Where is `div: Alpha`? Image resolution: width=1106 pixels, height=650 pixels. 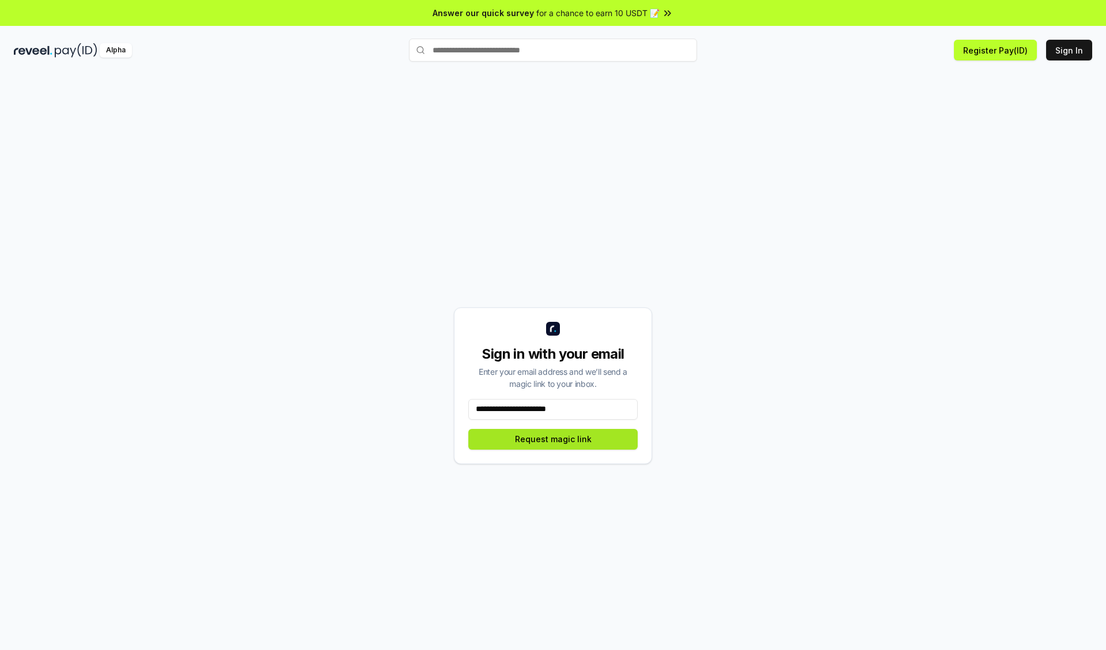
div: Alpha is located at coordinates (116, 50).